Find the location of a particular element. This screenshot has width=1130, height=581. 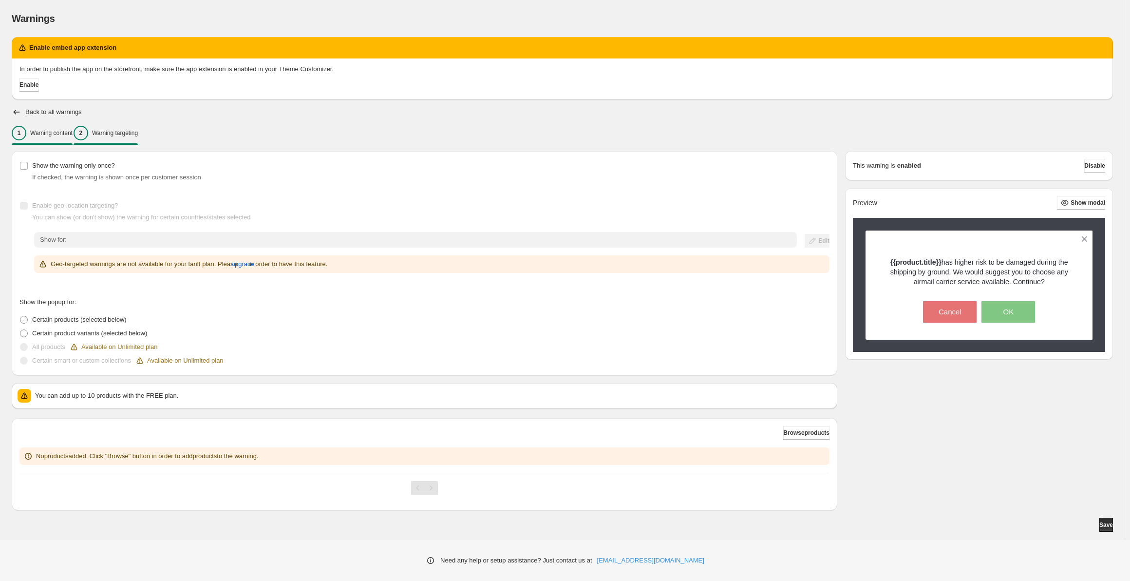

span: Enable geo-location targeting? is located at coordinates (75, 205).